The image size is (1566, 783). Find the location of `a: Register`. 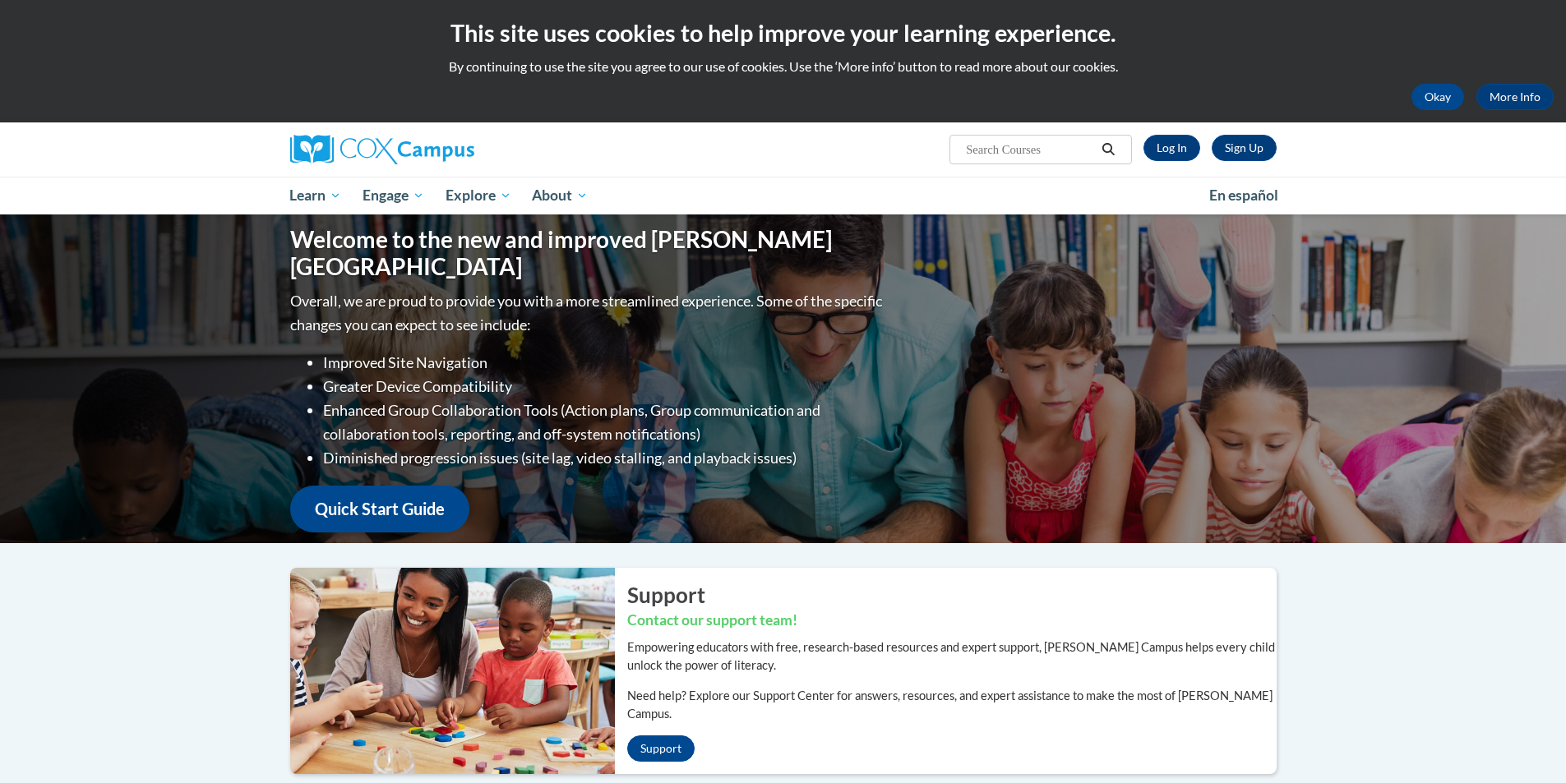

a: Register is located at coordinates (1243, 148).